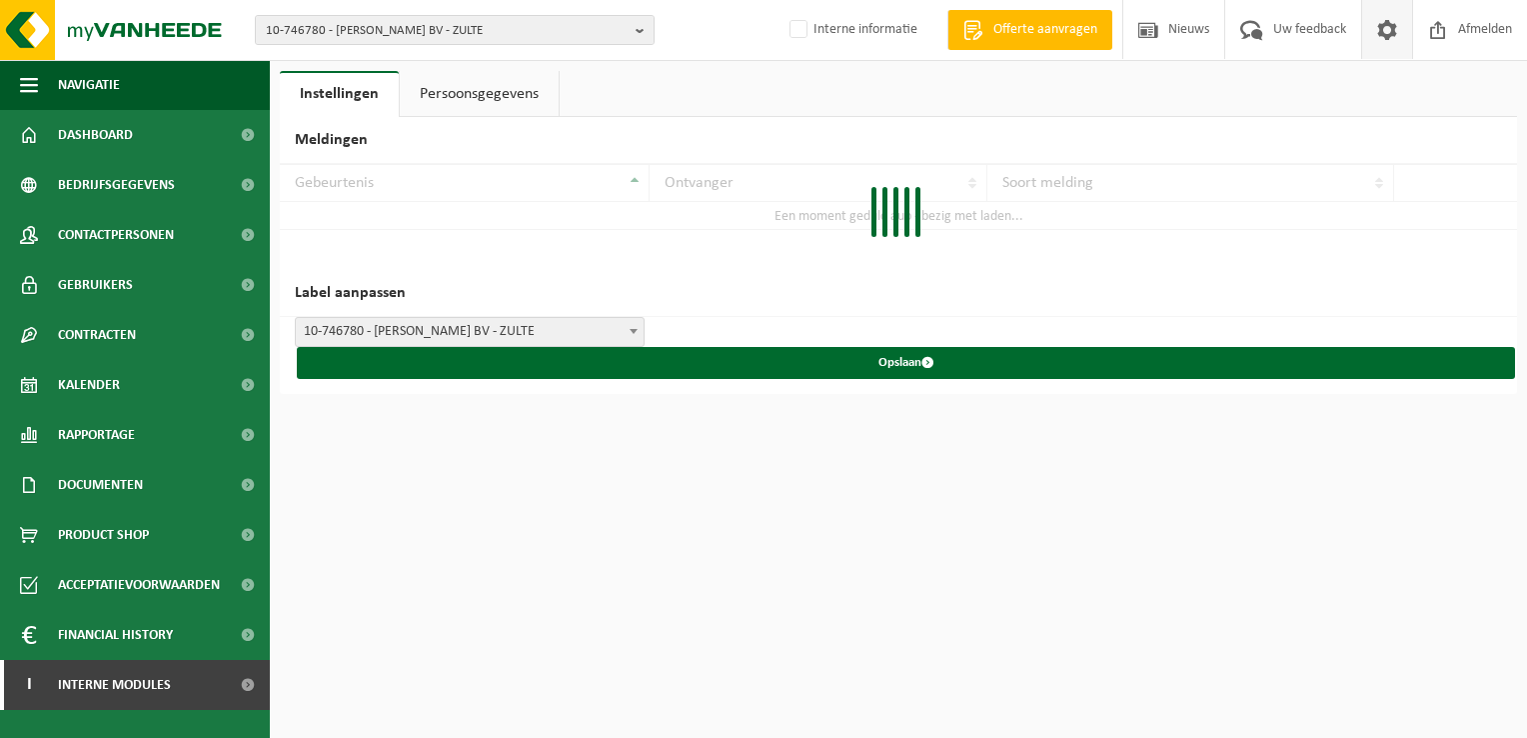 Image resolution: width=1527 pixels, height=738 pixels. Describe the element at coordinates (95, 285) in the screenshot. I see `span: Gebruikers` at that location.